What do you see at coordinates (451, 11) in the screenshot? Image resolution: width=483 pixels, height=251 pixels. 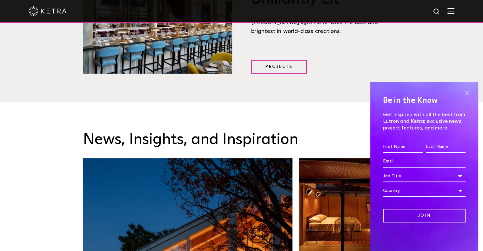 I see `img: Hamburger%20Nav.svg` at bounding box center [451, 11].